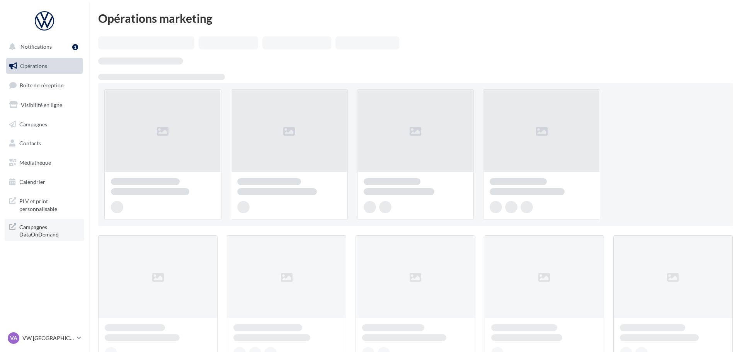 The image size is (742, 352). I want to click on span: Visibilité en ligne, so click(41, 105).